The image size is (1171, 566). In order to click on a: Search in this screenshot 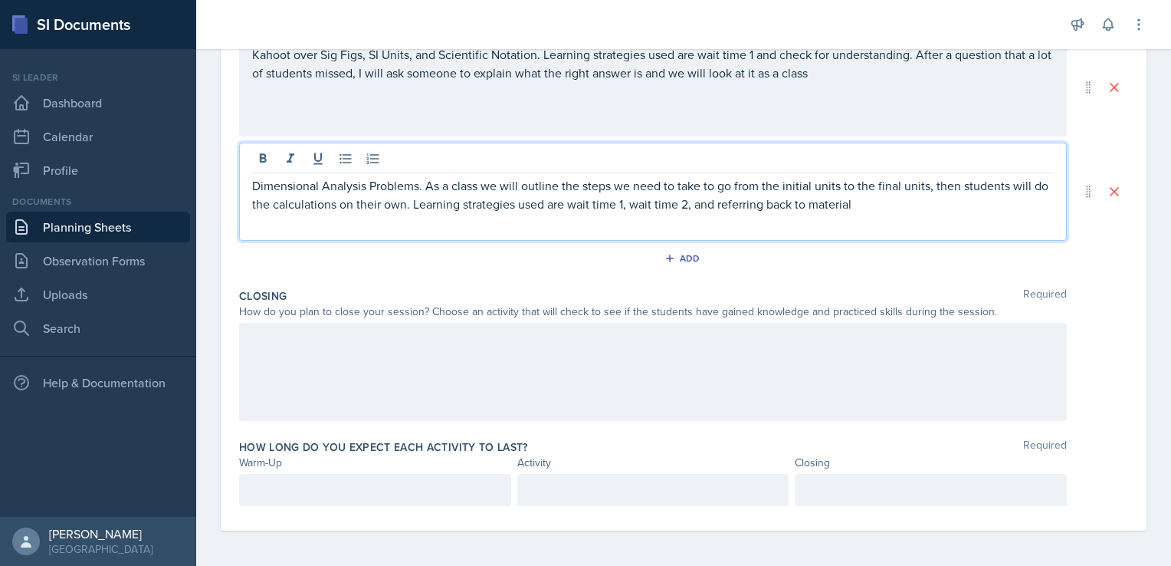, I will do `click(98, 328)`.